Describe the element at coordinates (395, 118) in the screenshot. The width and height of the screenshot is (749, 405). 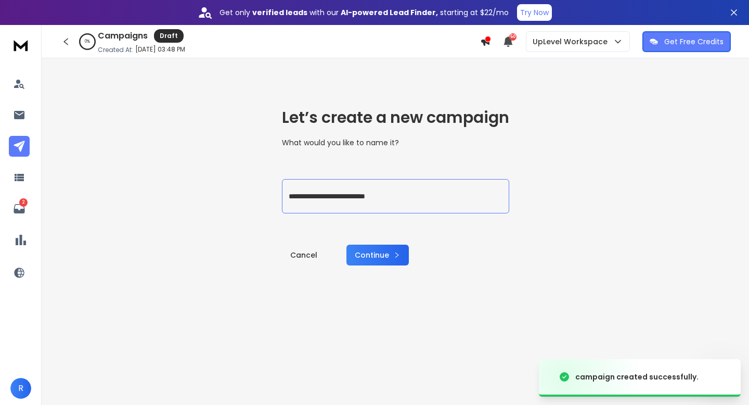
I see `h1: Let’s create a new campaign` at that location.